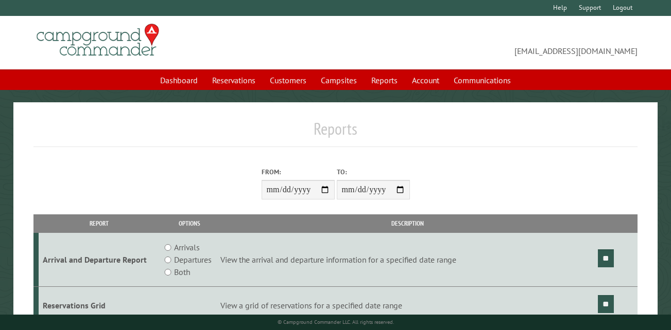  Describe the element at coordinates (179, 80) in the screenshot. I see `a: Dashboard` at that location.